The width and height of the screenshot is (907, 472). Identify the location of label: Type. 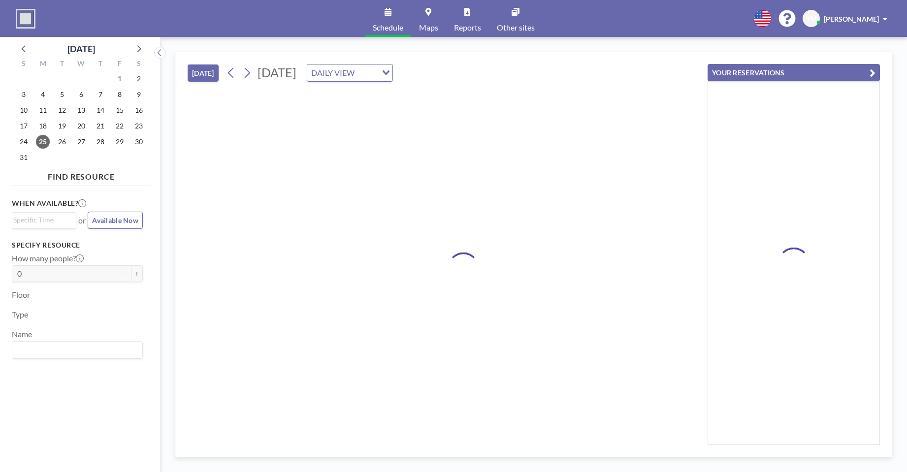
(20, 315).